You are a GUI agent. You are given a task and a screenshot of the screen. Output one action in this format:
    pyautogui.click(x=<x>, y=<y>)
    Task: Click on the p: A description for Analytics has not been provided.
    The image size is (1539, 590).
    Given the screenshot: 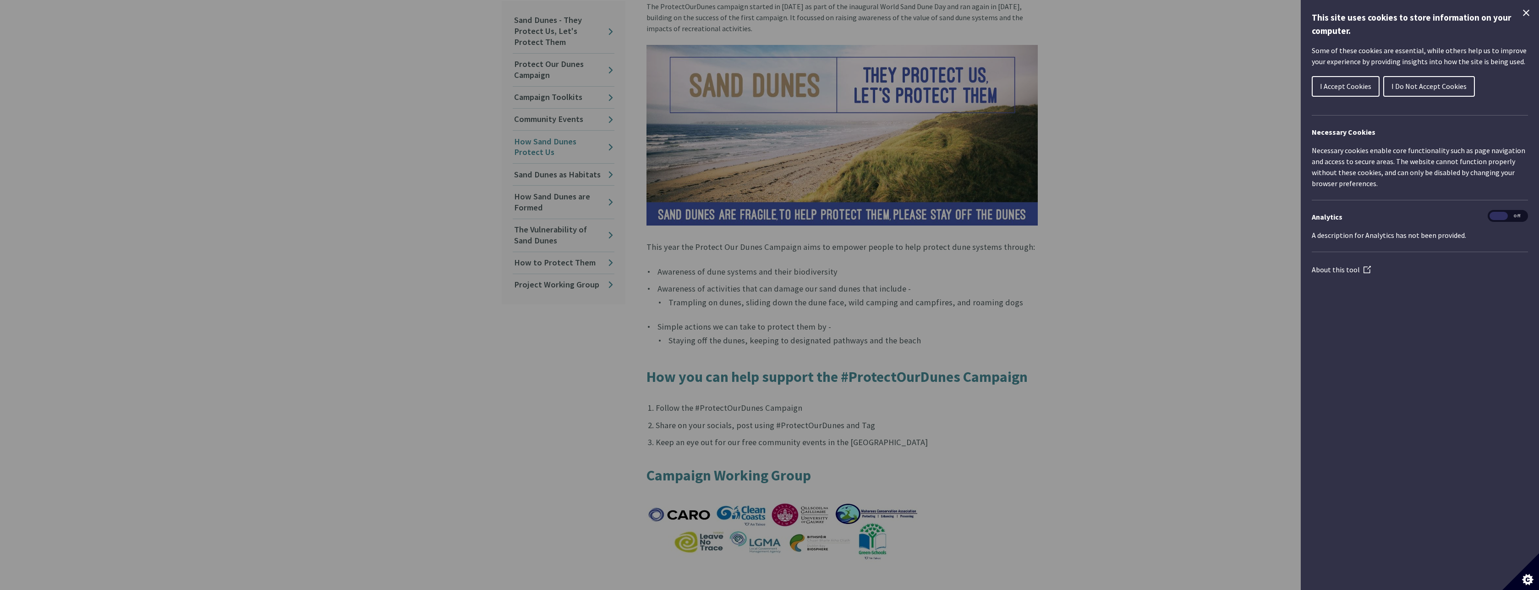 What is the action you would take?
    pyautogui.click(x=1420, y=235)
    